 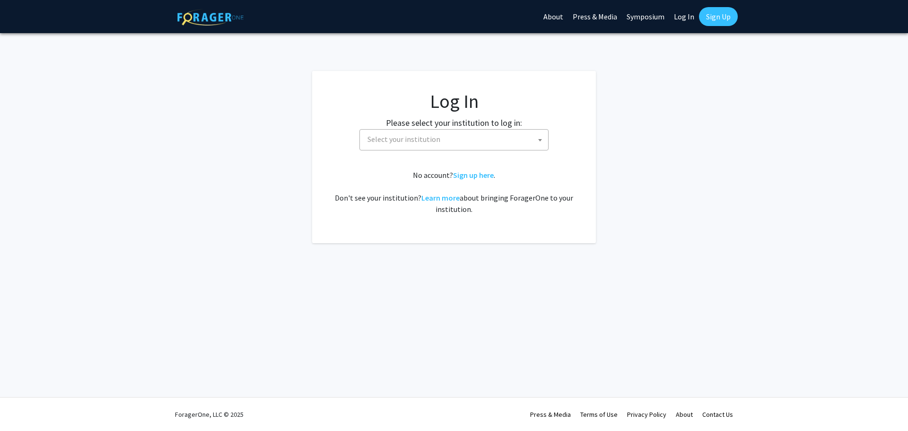 I want to click on img: ForagerOne Logo, so click(x=210, y=17).